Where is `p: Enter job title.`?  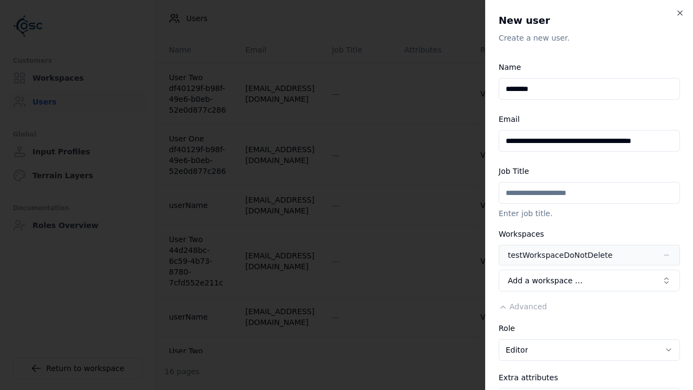 p: Enter job title. is located at coordinates (589, 213).